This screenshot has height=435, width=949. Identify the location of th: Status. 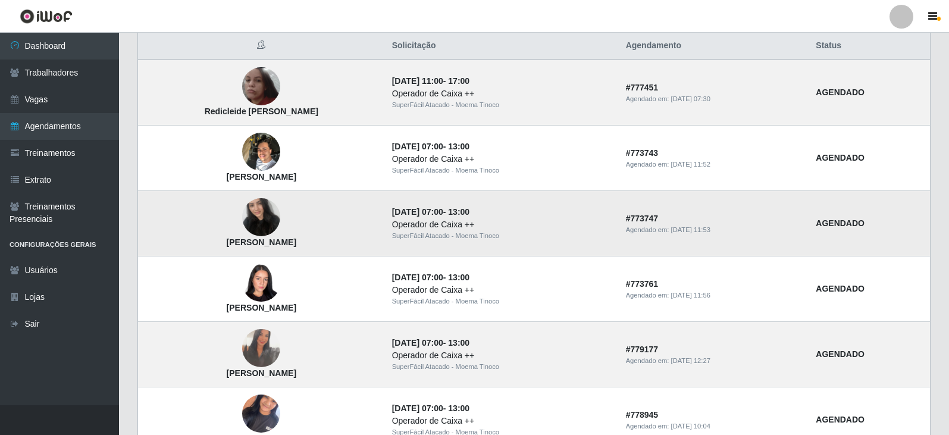
(870, 46).